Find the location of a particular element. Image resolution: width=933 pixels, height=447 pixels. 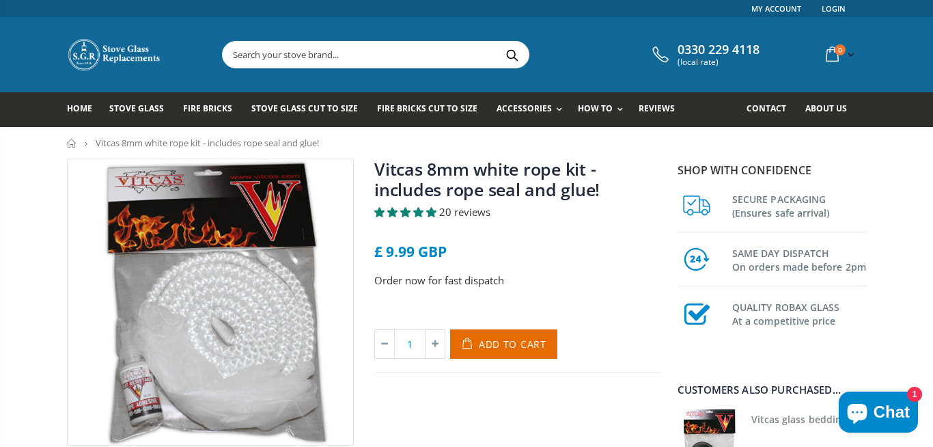

a: Fire Bricks Cut To Size is located at coordinates (432, 109).